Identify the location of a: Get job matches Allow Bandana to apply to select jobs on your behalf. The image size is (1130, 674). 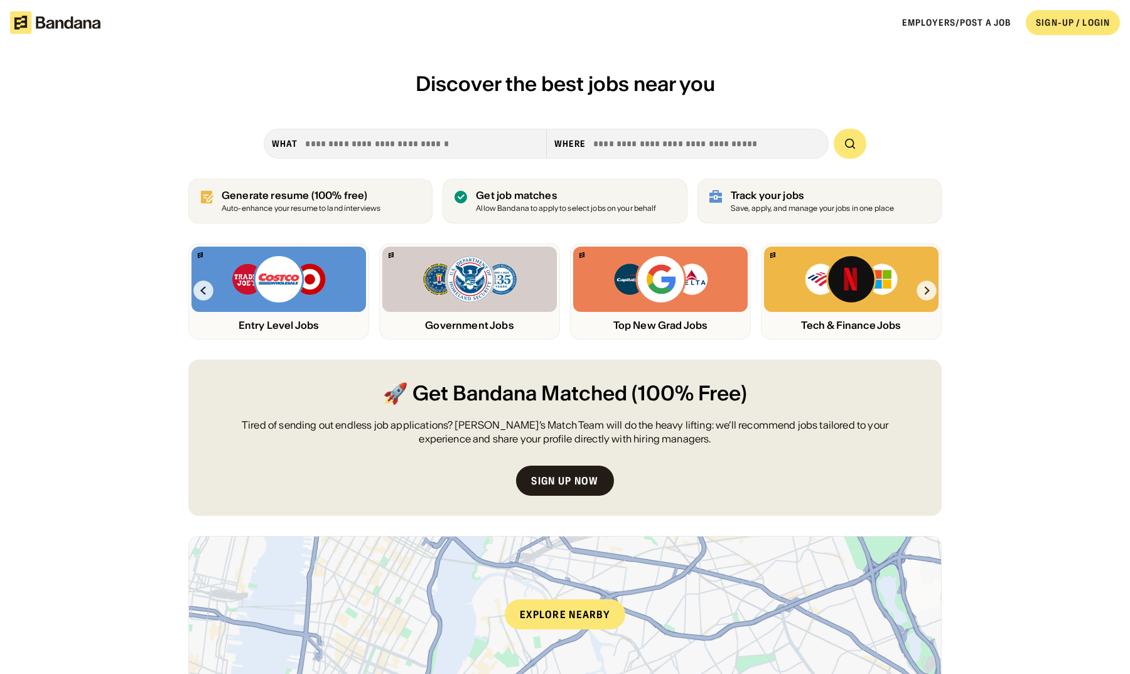
(565, 201).